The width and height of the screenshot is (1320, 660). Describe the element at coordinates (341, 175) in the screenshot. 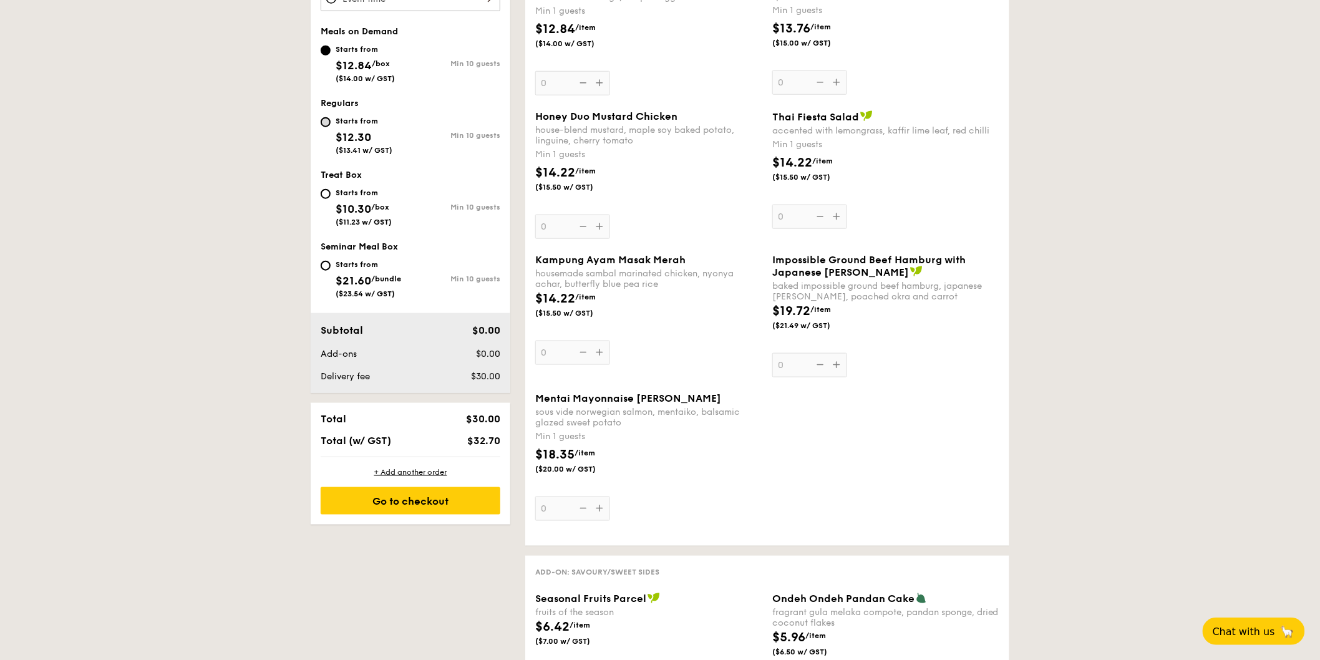

I see `span: Treat Box` at that location.